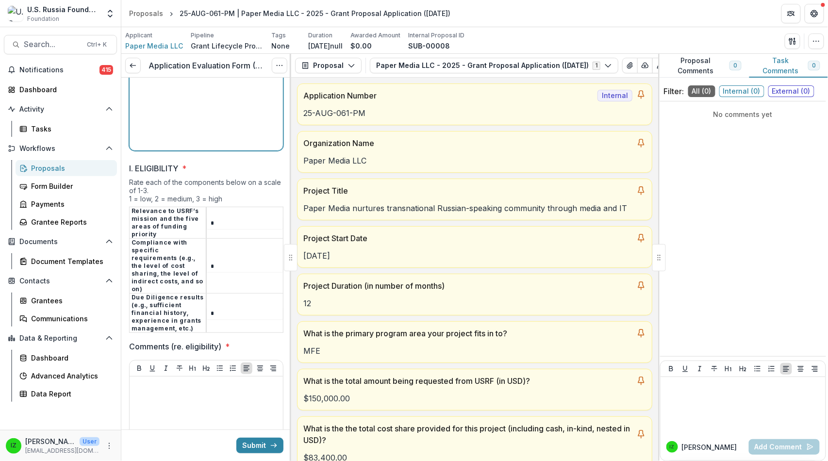 The height and width of the screenshot is (461, 828). Describe the element at coordinates (70, 222) in the screenshot. I see `div: Grantee Reports` at that location.